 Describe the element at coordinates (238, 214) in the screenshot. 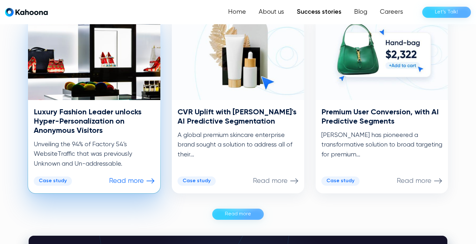

I see `a: Read more` at that location.